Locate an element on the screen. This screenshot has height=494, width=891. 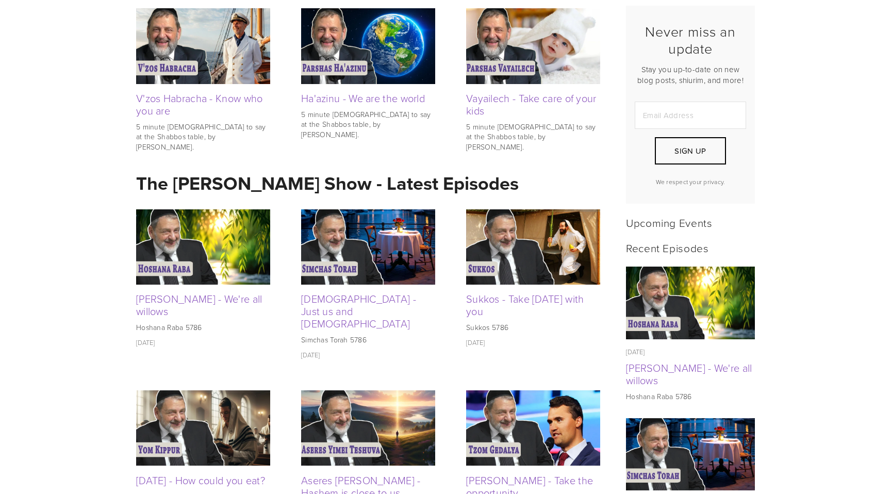
img: Ha'azinu - We are the world is located at coordinates (368, 46).